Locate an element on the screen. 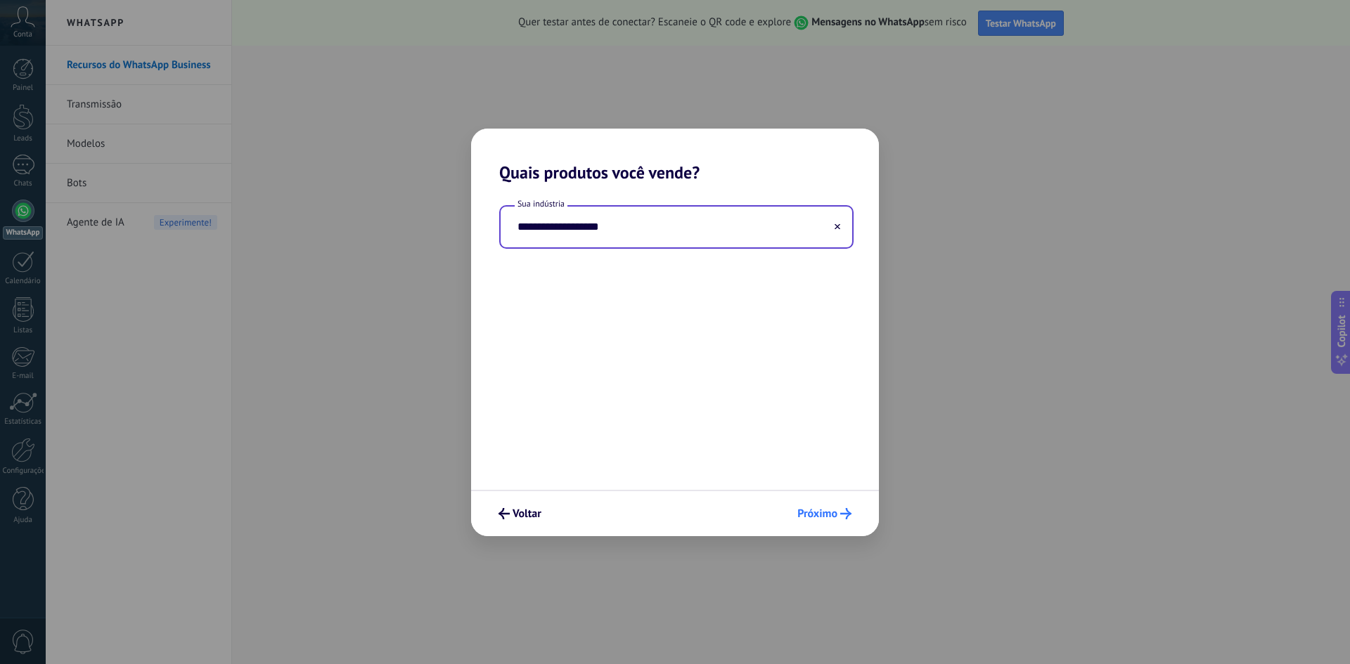  span: Voltar is located at coordinates (526, 514).